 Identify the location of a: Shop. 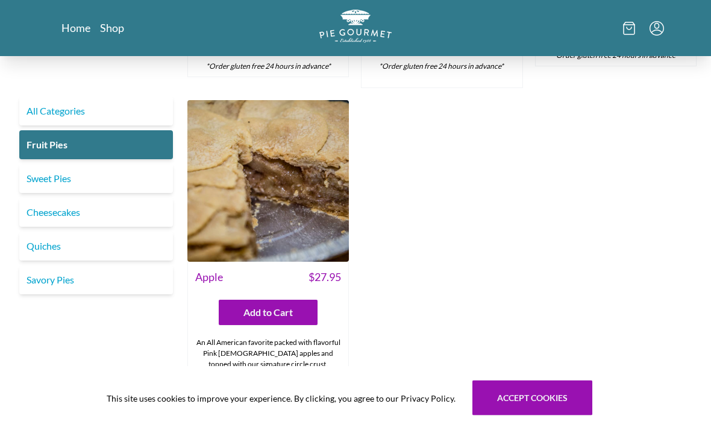
(112, 28).